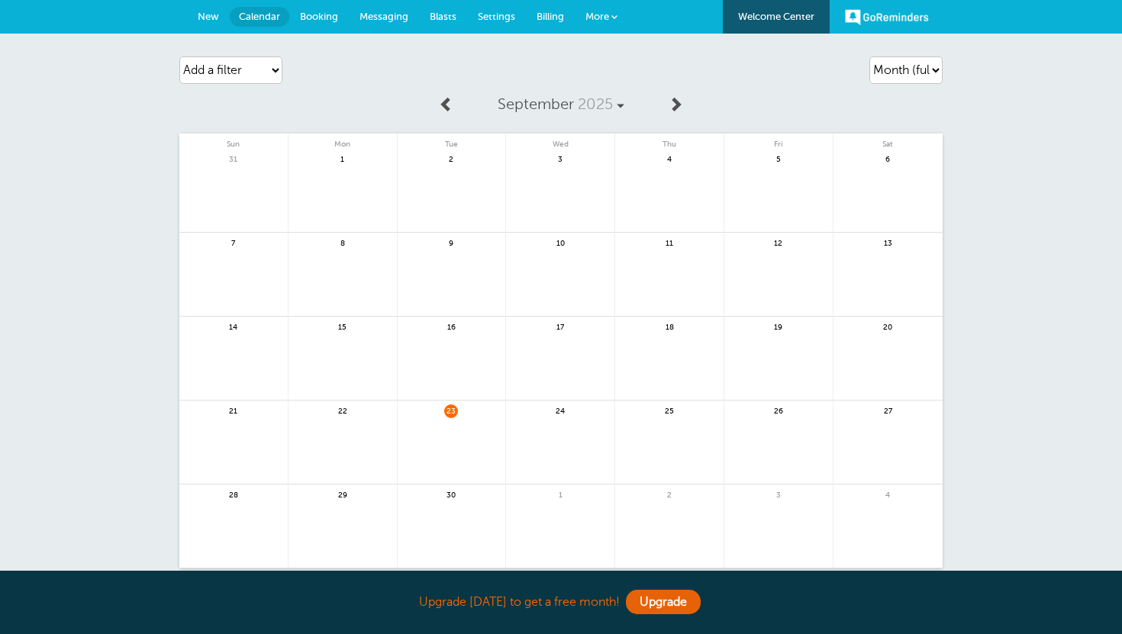  I want to click on span: 24, so click(560, 410).